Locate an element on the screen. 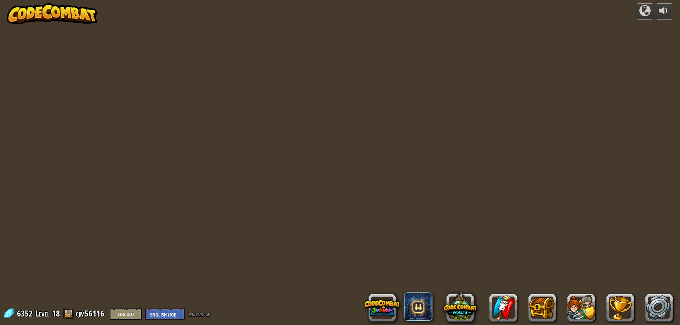 This screenshot has width=680, height=325. span: 18 is located at coordinates (56, 314).